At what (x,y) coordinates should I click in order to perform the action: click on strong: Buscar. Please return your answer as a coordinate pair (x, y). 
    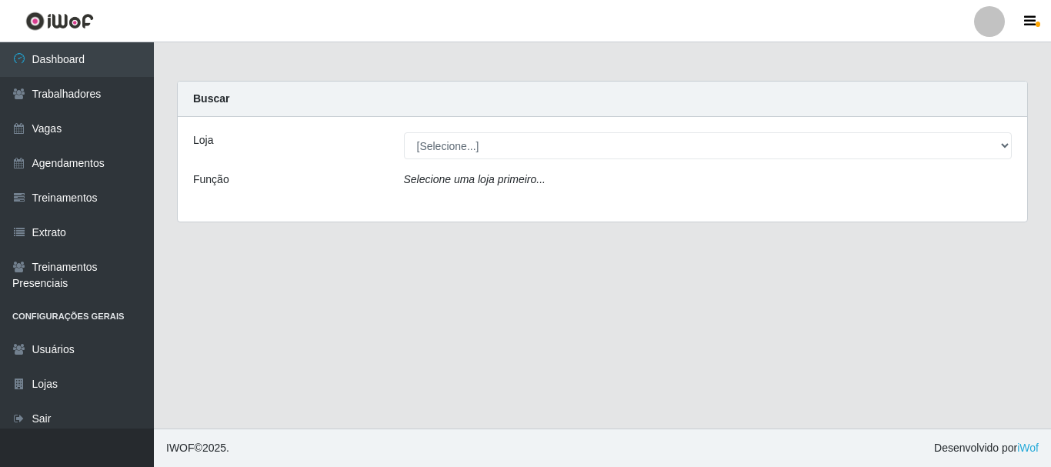
    Looking at the image, I should click on (211, 98).